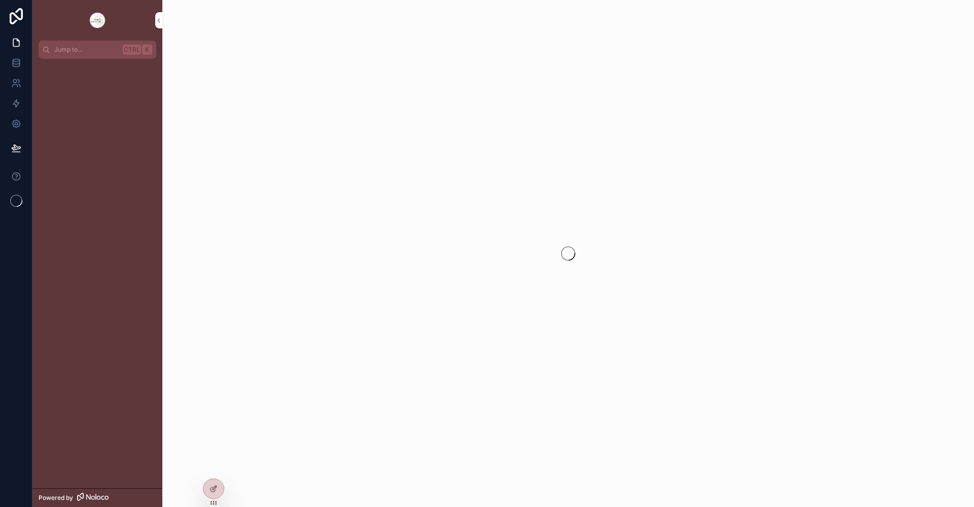 This screenshot has width=974, height=507. I want to click on img: App logo, so click(97, 20).